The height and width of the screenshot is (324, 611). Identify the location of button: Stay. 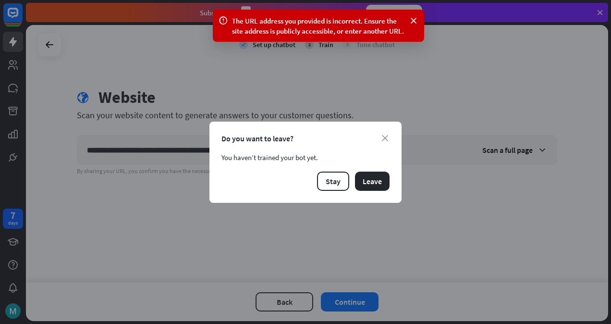
(333, 181).